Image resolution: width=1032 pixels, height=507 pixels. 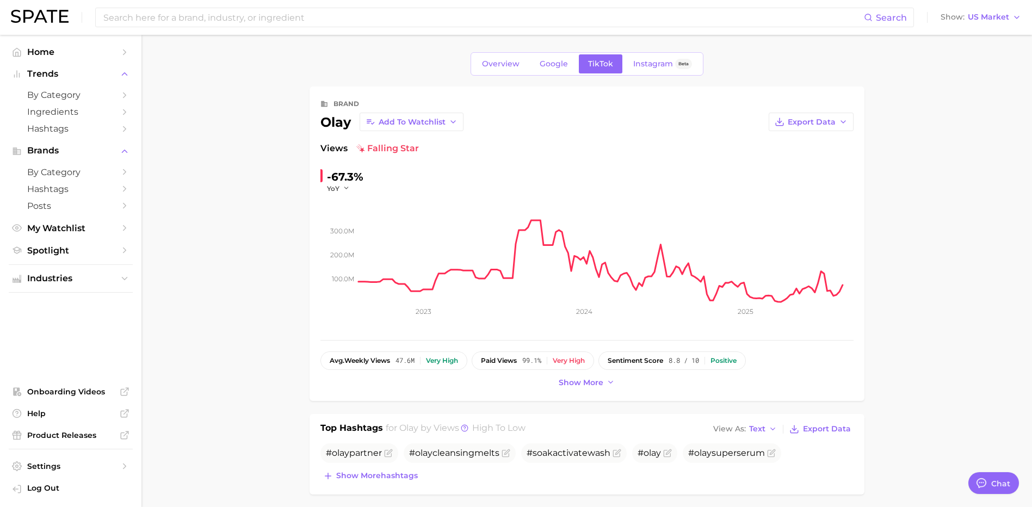 I want to click on a: Help, so click(x=71, y=414).